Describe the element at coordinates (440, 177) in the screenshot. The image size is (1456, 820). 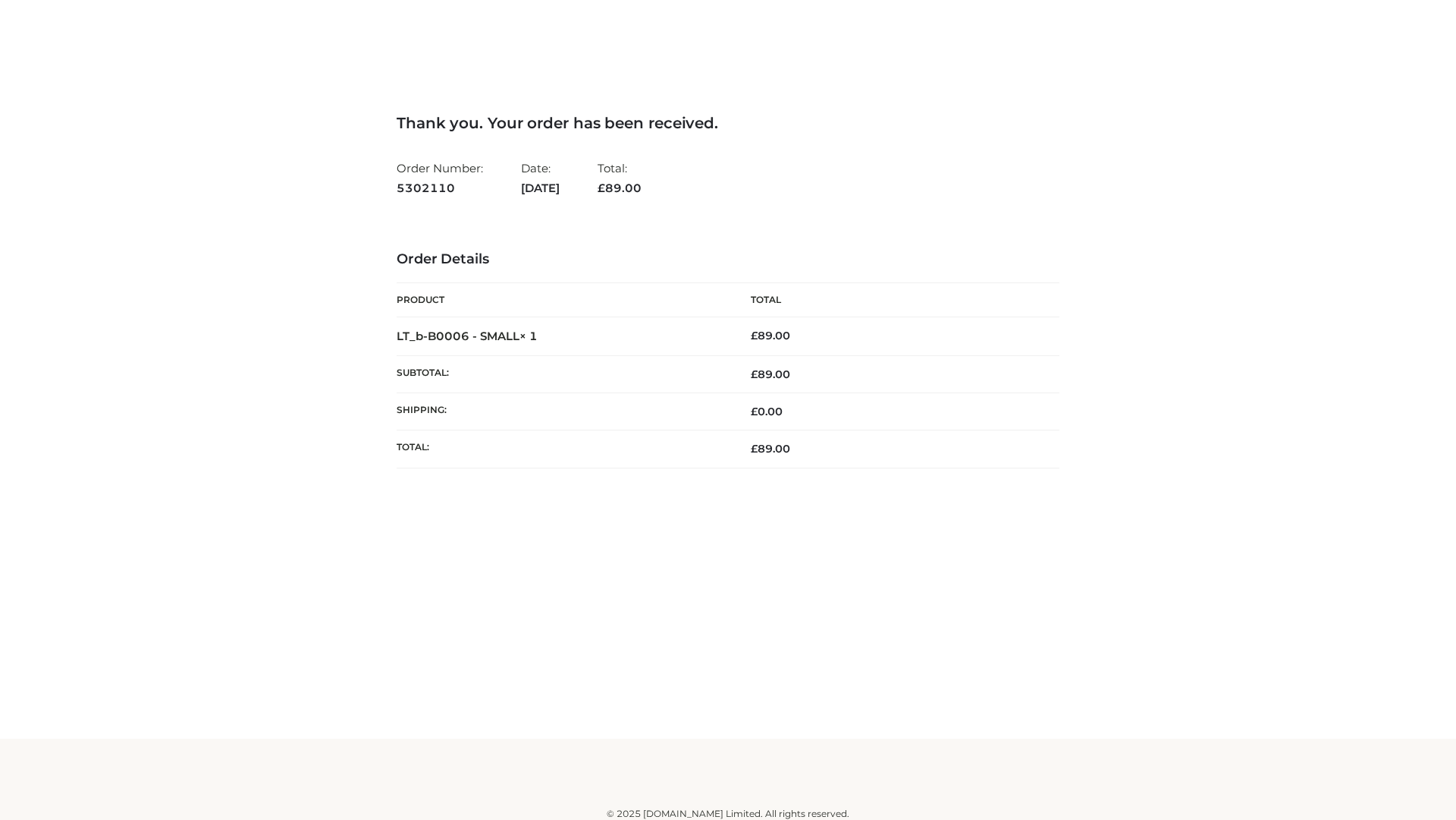
I see `li: Order Number:` at that location.